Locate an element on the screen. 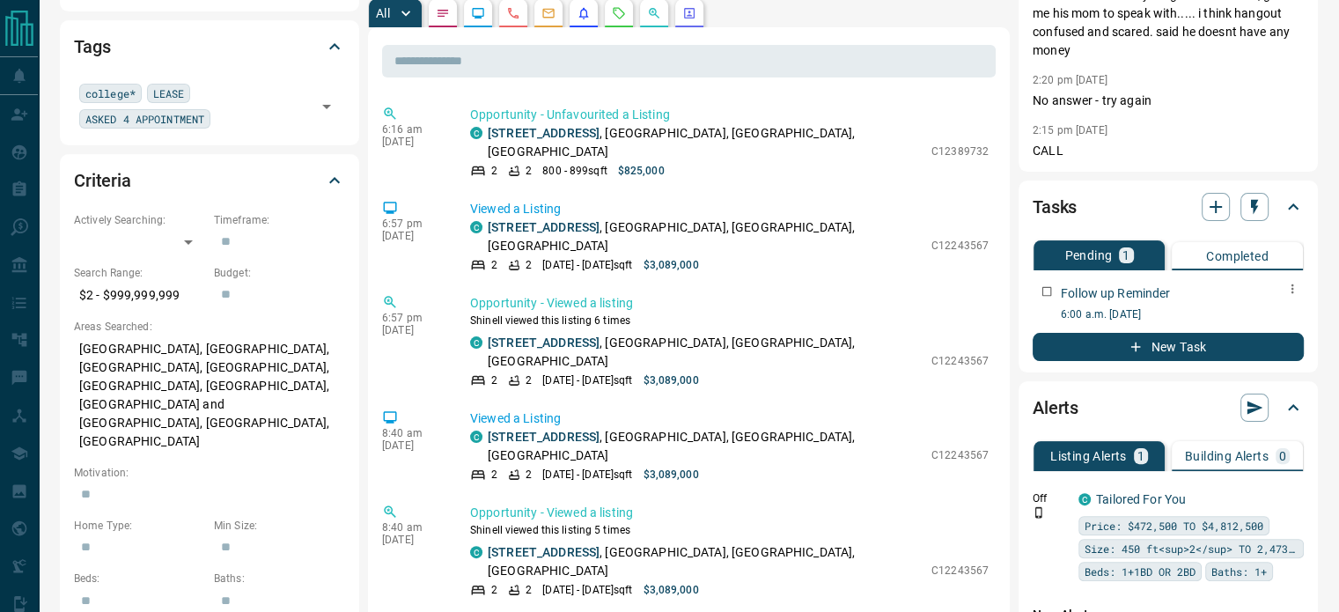 Image resolution: width=1339 pixels, height=612 pixels. h2: Criteria is located at coordinates (102, 180).